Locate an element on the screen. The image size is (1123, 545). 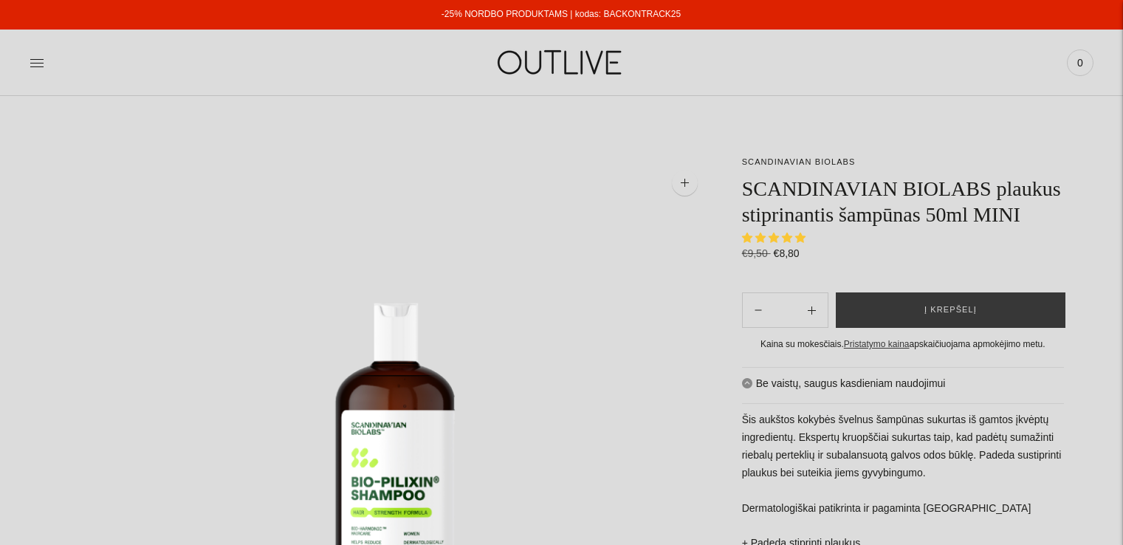
button: Į krepšelį is located at coordinates (951, 310).